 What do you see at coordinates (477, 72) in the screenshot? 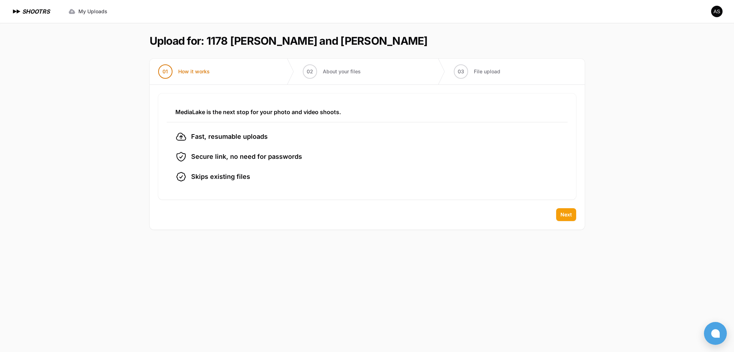
I see `button: 03 File upload` at bounding box center [477, 72].